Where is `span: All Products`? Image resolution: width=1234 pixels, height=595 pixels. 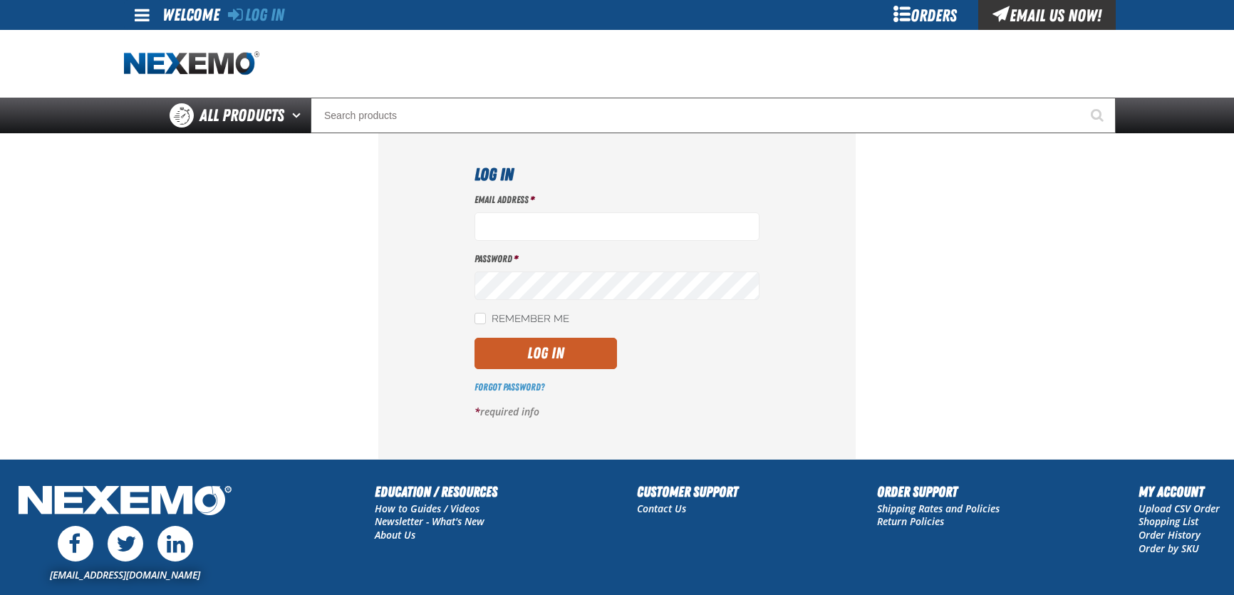
span: All Products is located at coordinates (242, 115).